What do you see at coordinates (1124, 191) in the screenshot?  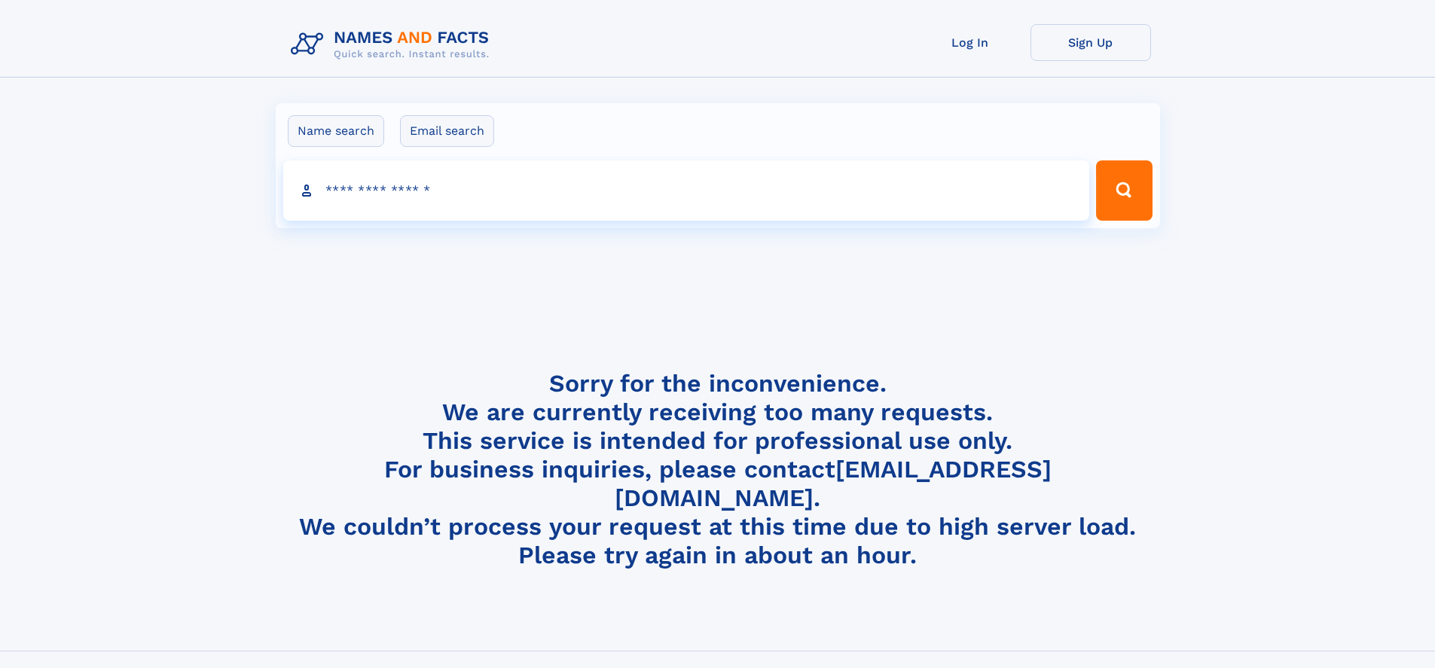 I see `button: Search Button` at bounding box center [1124, 191].